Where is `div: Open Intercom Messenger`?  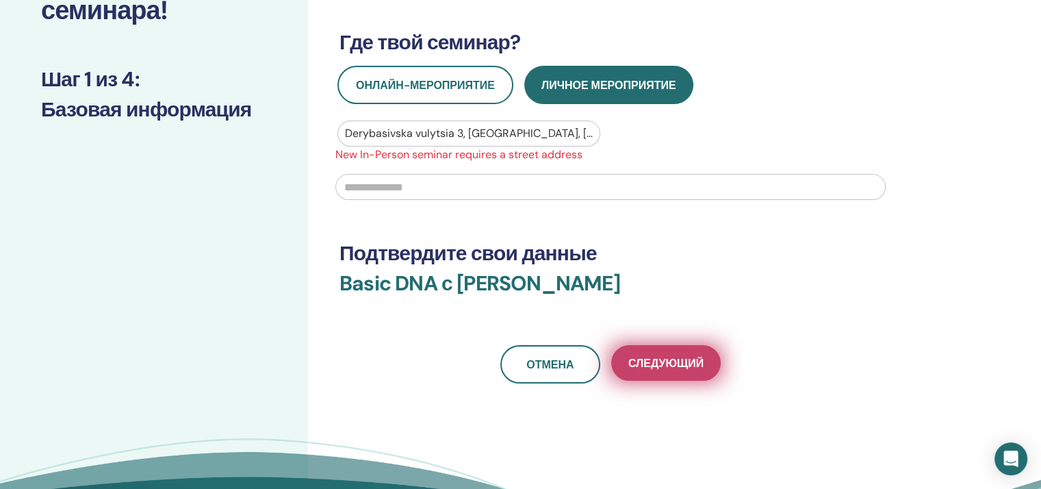 div: Open Intercom Messenger is located at coordinates (1011, 458).